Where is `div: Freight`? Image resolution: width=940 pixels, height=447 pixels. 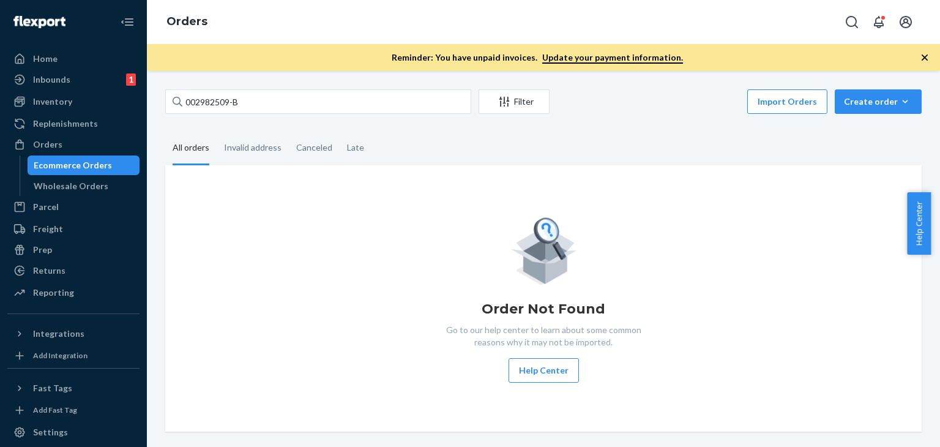 div: Freight is located at coordinates (48, 229).